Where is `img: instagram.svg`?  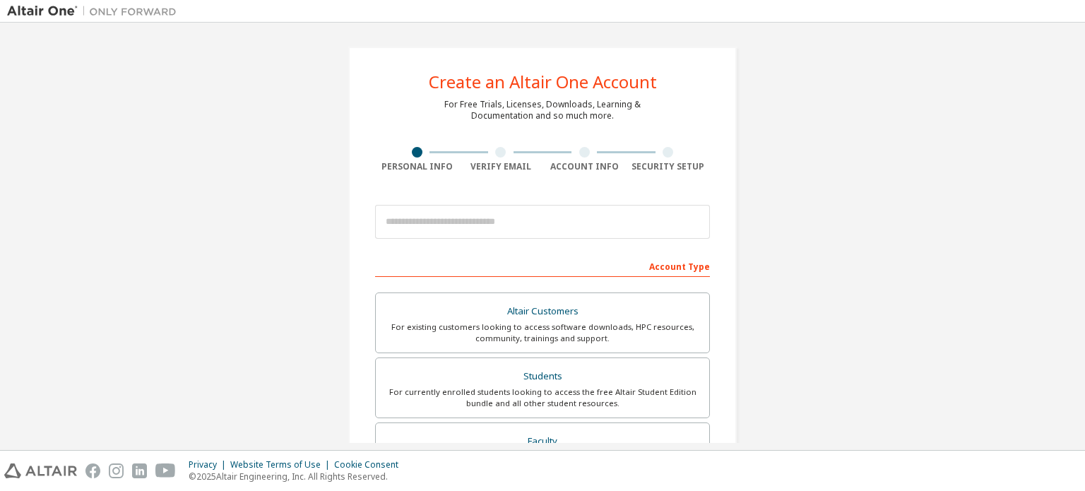
img: instagram.svg is located at coordinates (116, 470).